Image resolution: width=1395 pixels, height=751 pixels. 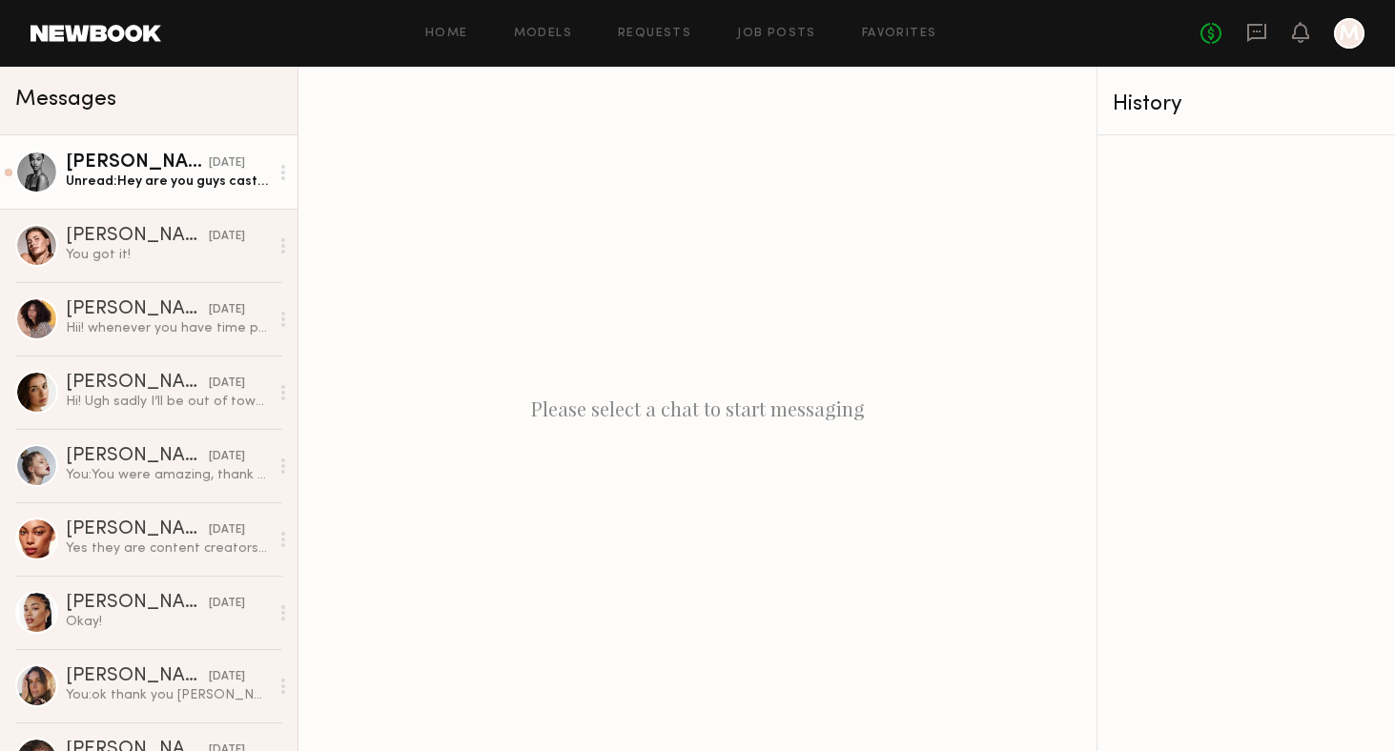 What do you see at coordinates (167, 548) in the screenshot?
I see `div: Yes they are content creators too` at bounding box center [167, 548].